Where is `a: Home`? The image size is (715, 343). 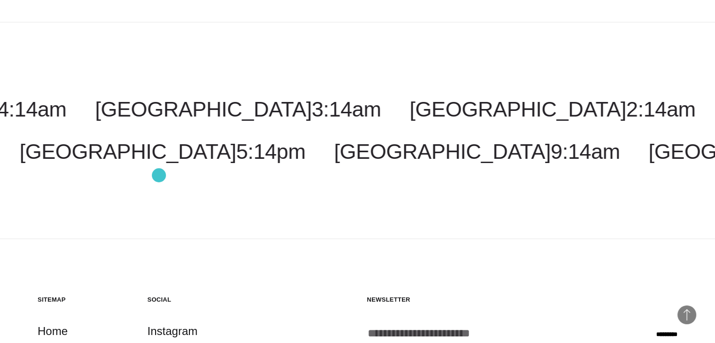
a: Home is located at coordinates (53, 331).